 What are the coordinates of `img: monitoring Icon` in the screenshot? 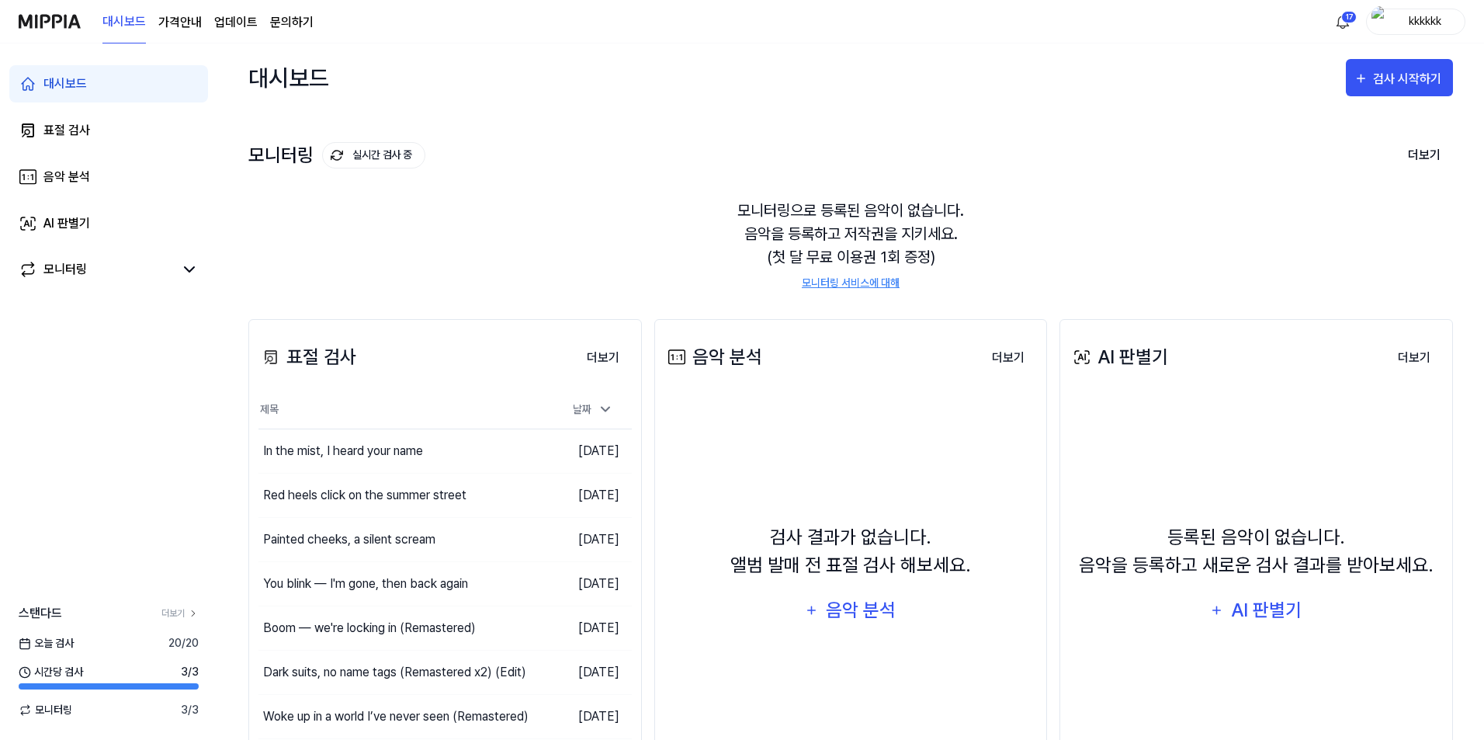 It's located at (337, 155).